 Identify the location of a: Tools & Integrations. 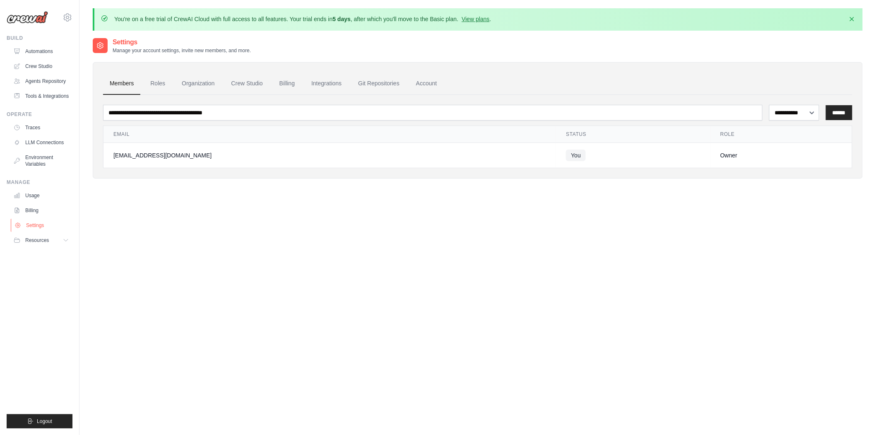
(41, 96).